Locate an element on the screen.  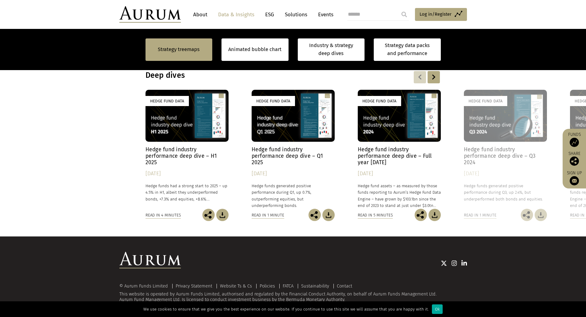
h4: Hedge fund industry performance deep dive – Q1 2025 is located at coordinates (293, 156).